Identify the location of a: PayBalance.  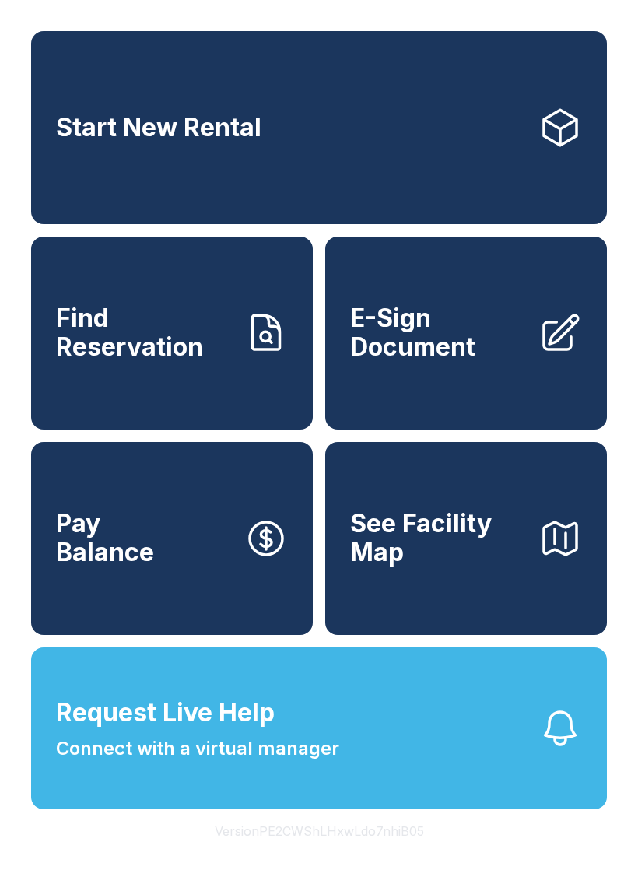
(172, 538).